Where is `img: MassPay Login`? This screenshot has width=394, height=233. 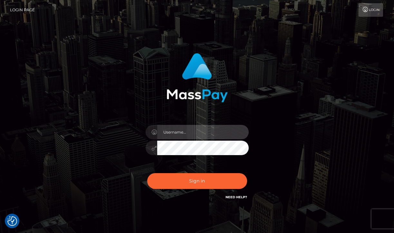 img: MassPay Login is located at coordinates (197, 78).